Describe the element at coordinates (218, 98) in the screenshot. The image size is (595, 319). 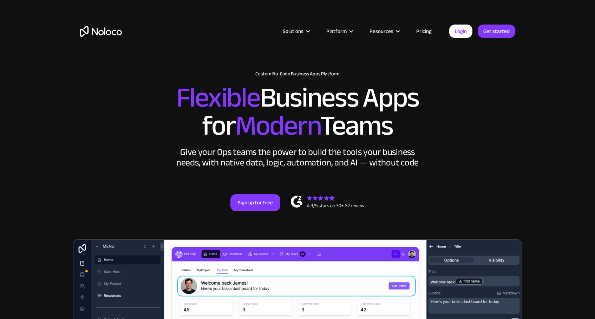
I see `span: Flexible` at that location.